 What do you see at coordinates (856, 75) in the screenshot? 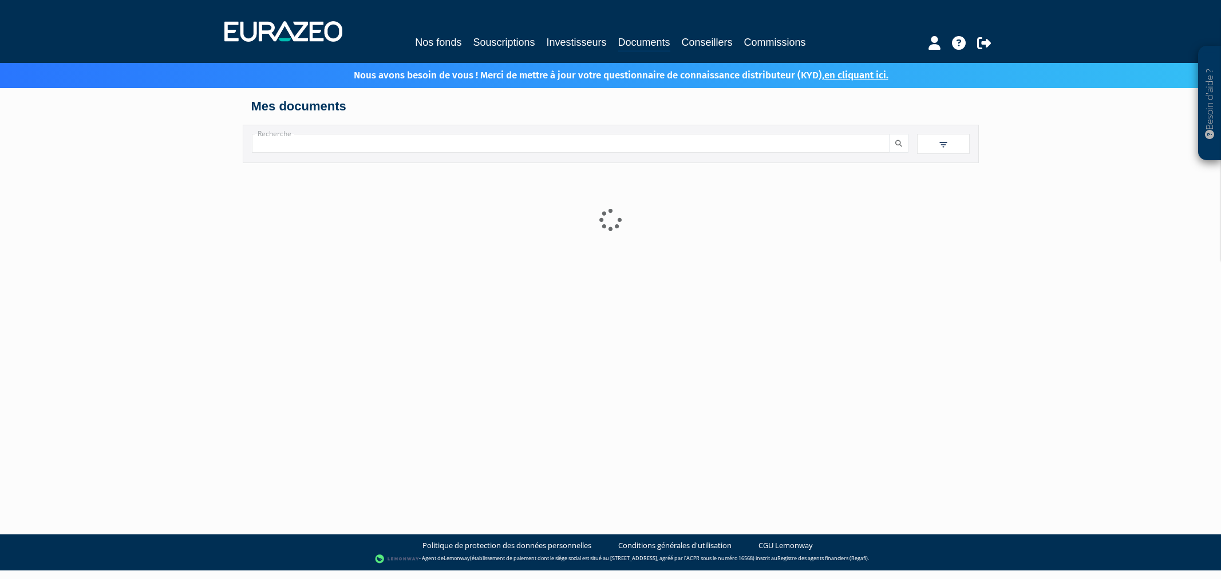
I see `a: en cliquant ici.` at bounding box center [856, 75].